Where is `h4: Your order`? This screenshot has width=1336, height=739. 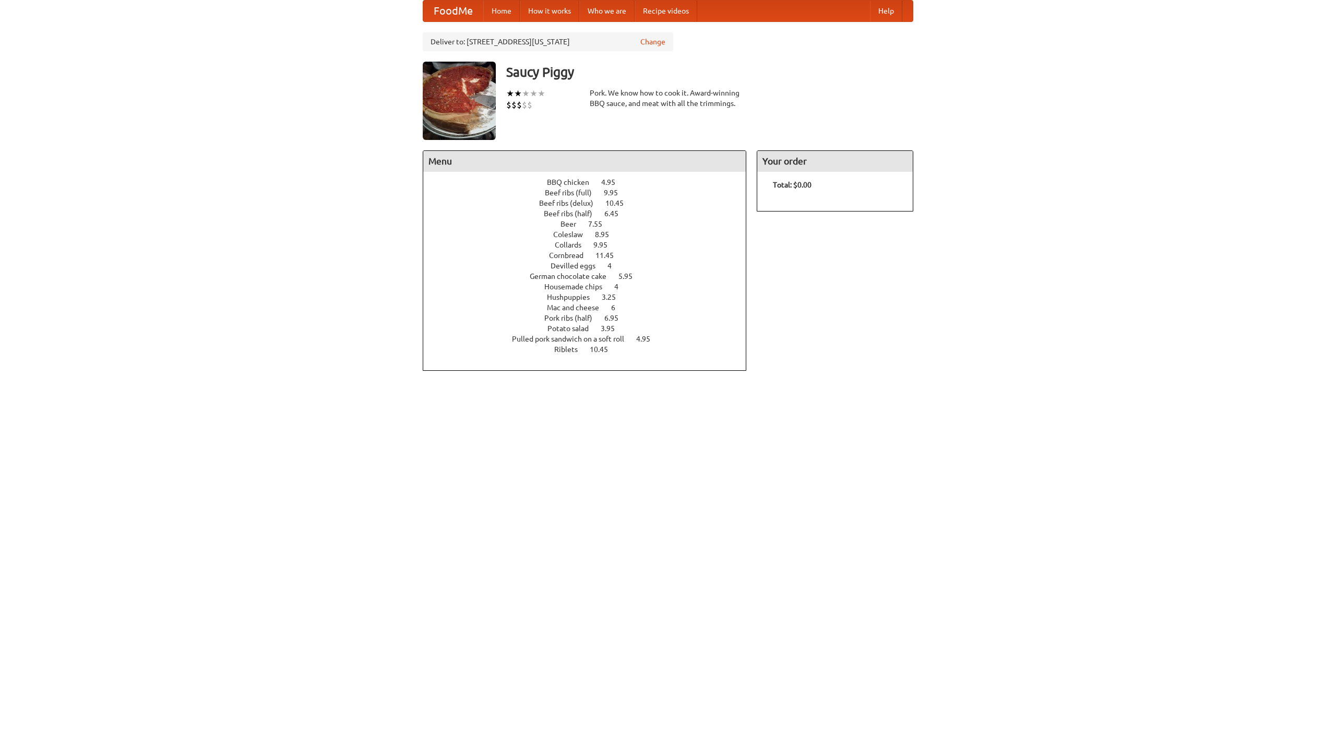 h4: Your order is located at coordinates (835, 161).